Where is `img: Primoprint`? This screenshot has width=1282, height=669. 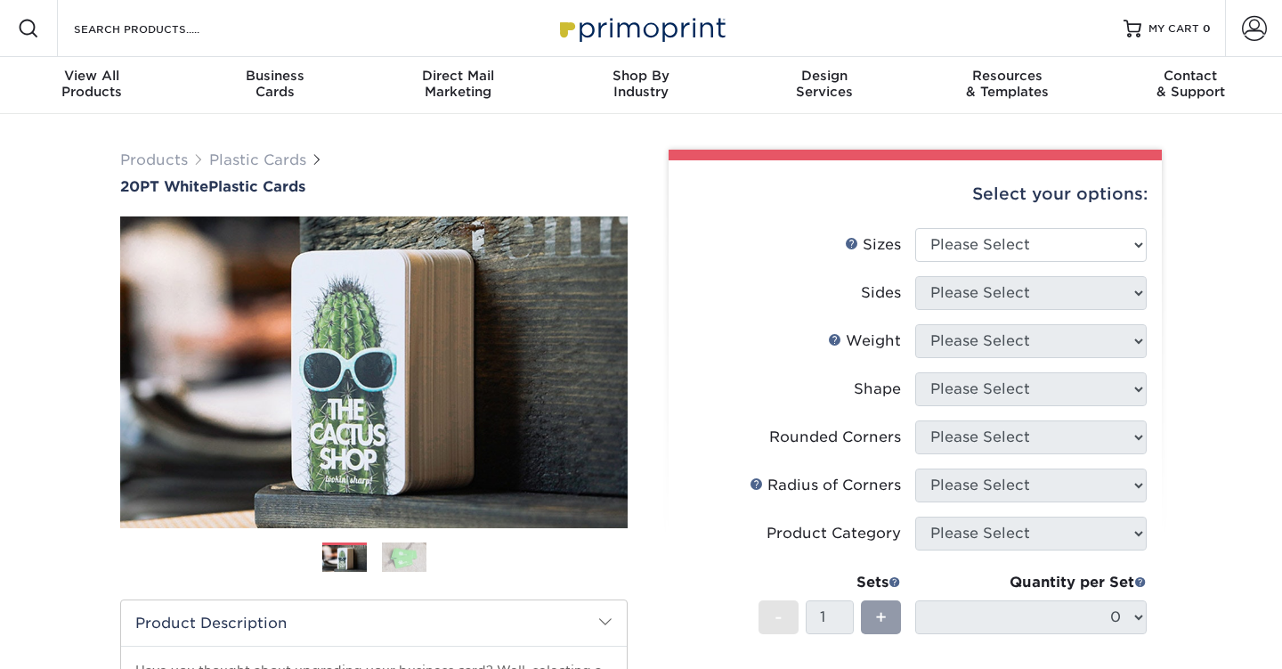 img: Primoprint is located at coordinates (641, 28).